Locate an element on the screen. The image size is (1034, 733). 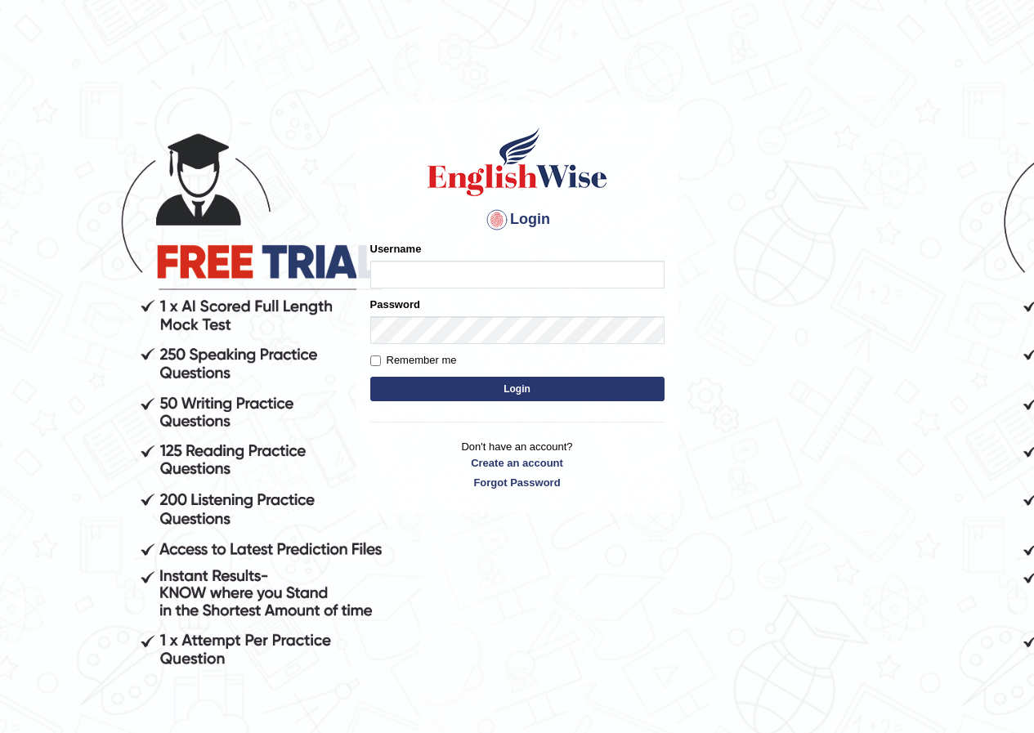
h4: Login is located at coordinates (517, 220).